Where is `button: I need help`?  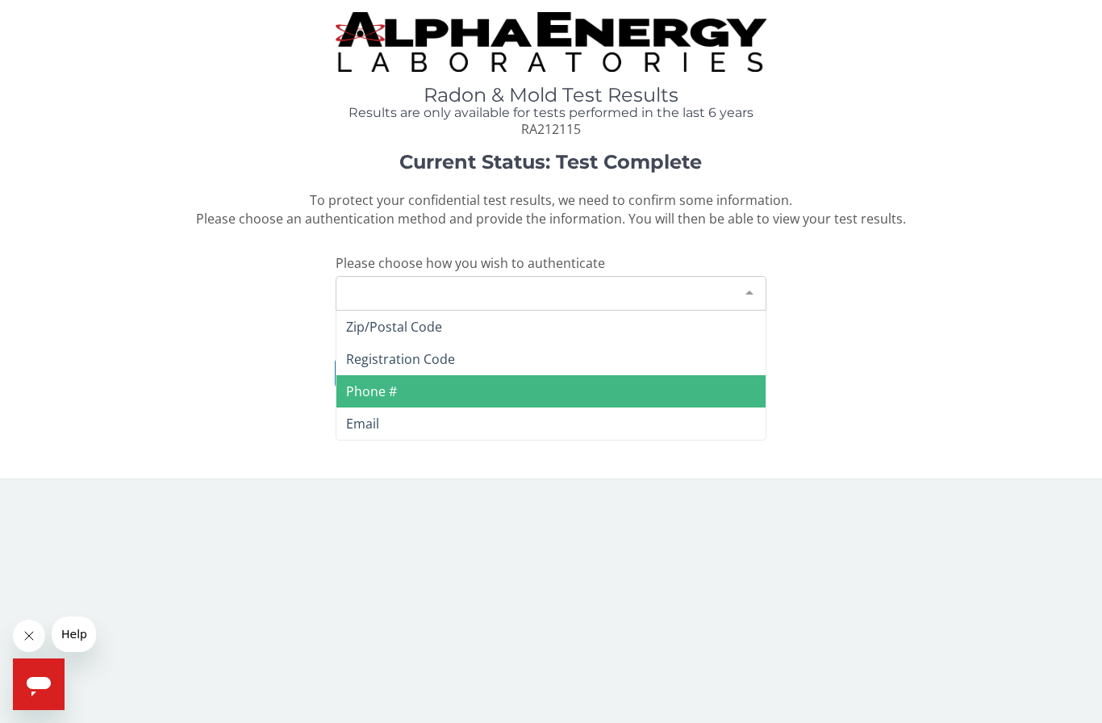
button: I need help is located at coordinates (550, 373).